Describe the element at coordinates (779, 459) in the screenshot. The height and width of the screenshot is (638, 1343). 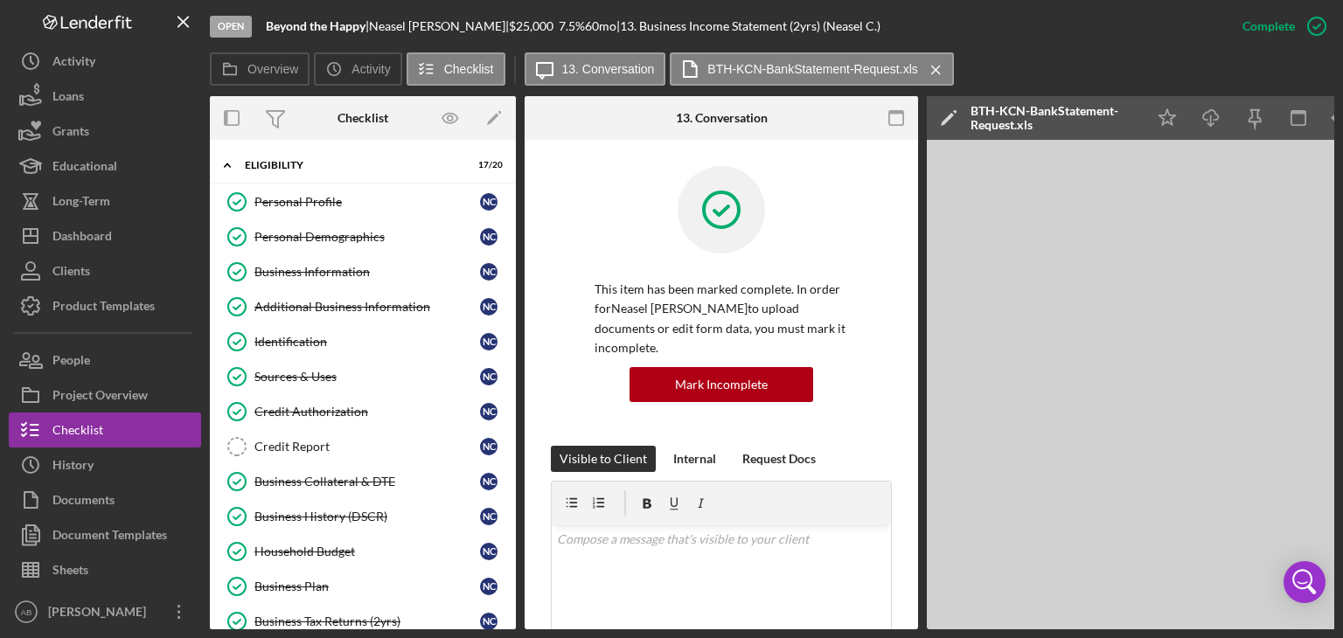
I see `button: Request Docs` at that location.